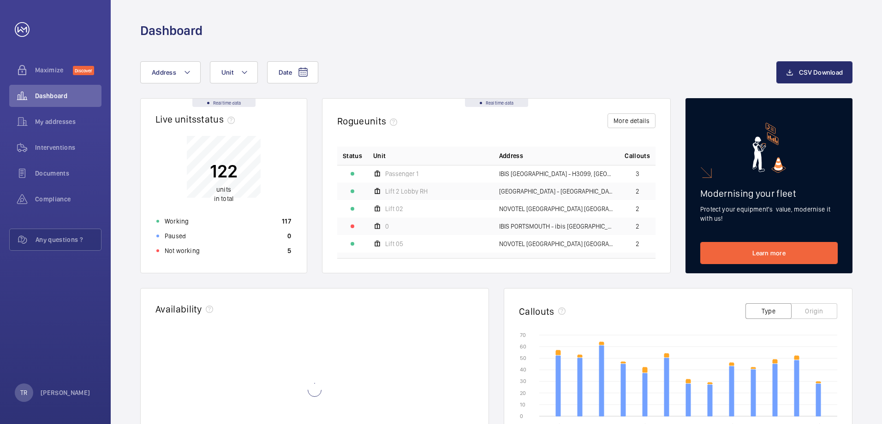 The width and height of the screenshot is (882, 424). What do you see at coordinates (631, 121) in the screenshot?
I see `button: More details` at bounding box center [631, 121].